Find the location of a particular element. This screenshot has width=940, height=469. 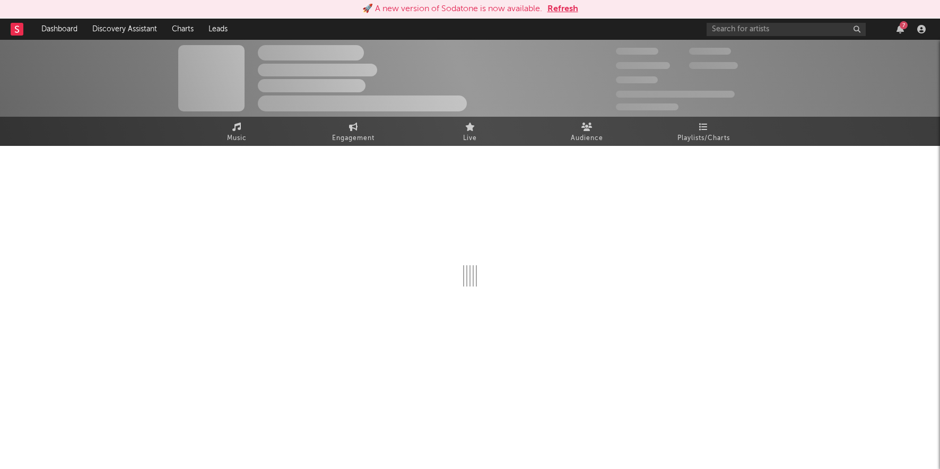

button: 7 is located at coordinates (900, 29).